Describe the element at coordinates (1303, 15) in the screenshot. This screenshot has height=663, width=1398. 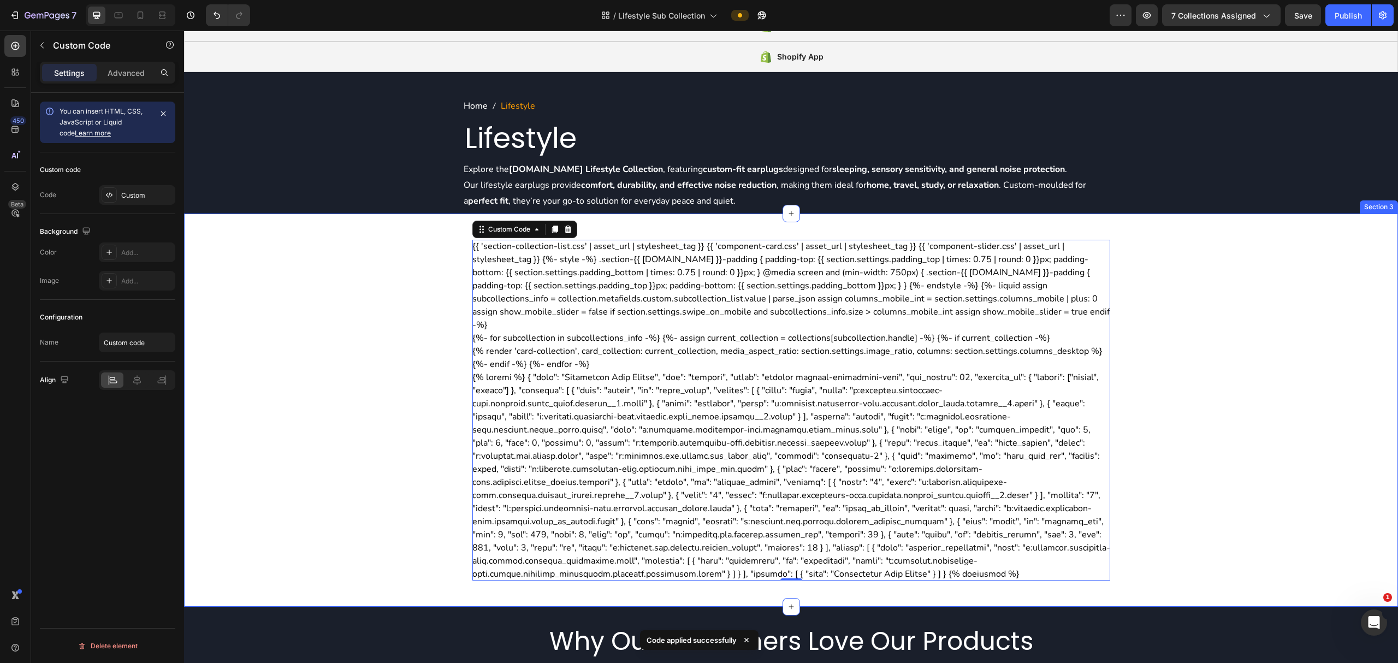
I see `button: Save` at that location.